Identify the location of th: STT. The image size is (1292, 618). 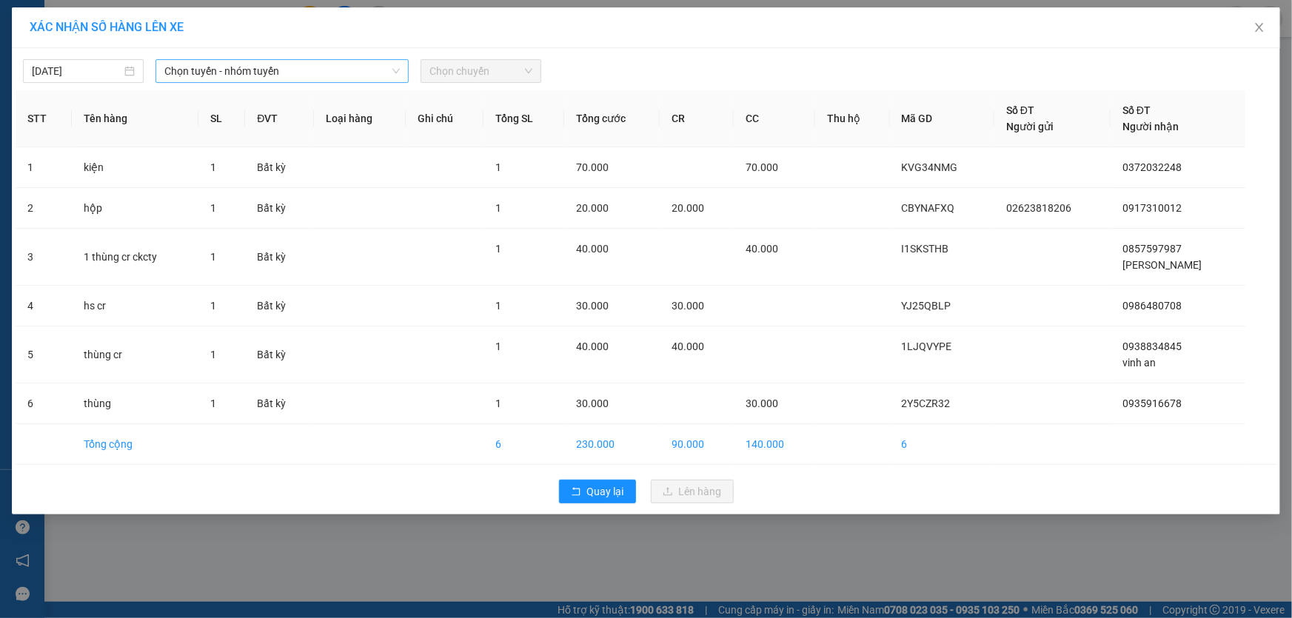
(44, 118).